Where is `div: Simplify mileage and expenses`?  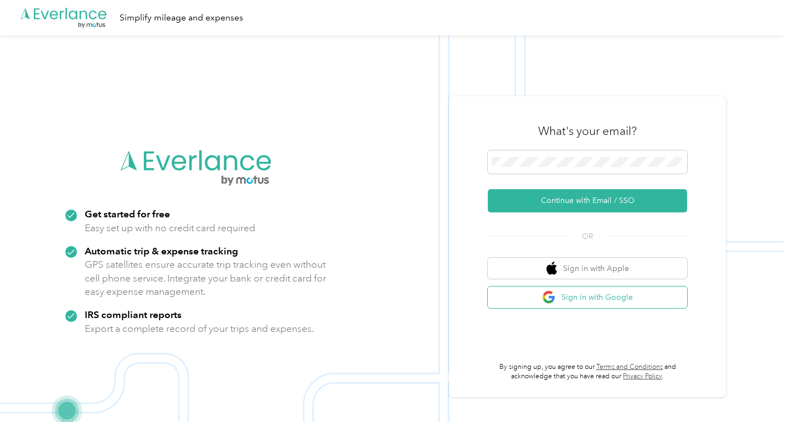 div: Simplify mileage and expenses is located at coordinates (181, 18).